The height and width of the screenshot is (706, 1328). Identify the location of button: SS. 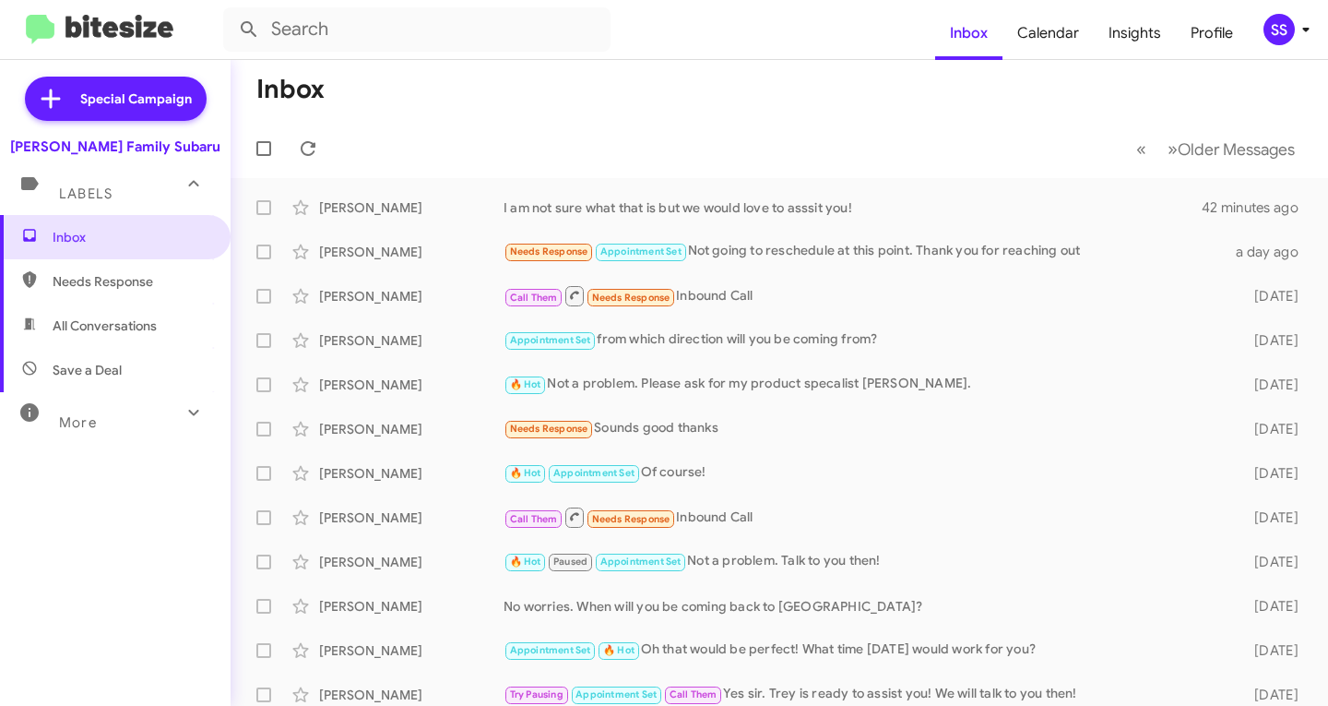
(1278, 30).